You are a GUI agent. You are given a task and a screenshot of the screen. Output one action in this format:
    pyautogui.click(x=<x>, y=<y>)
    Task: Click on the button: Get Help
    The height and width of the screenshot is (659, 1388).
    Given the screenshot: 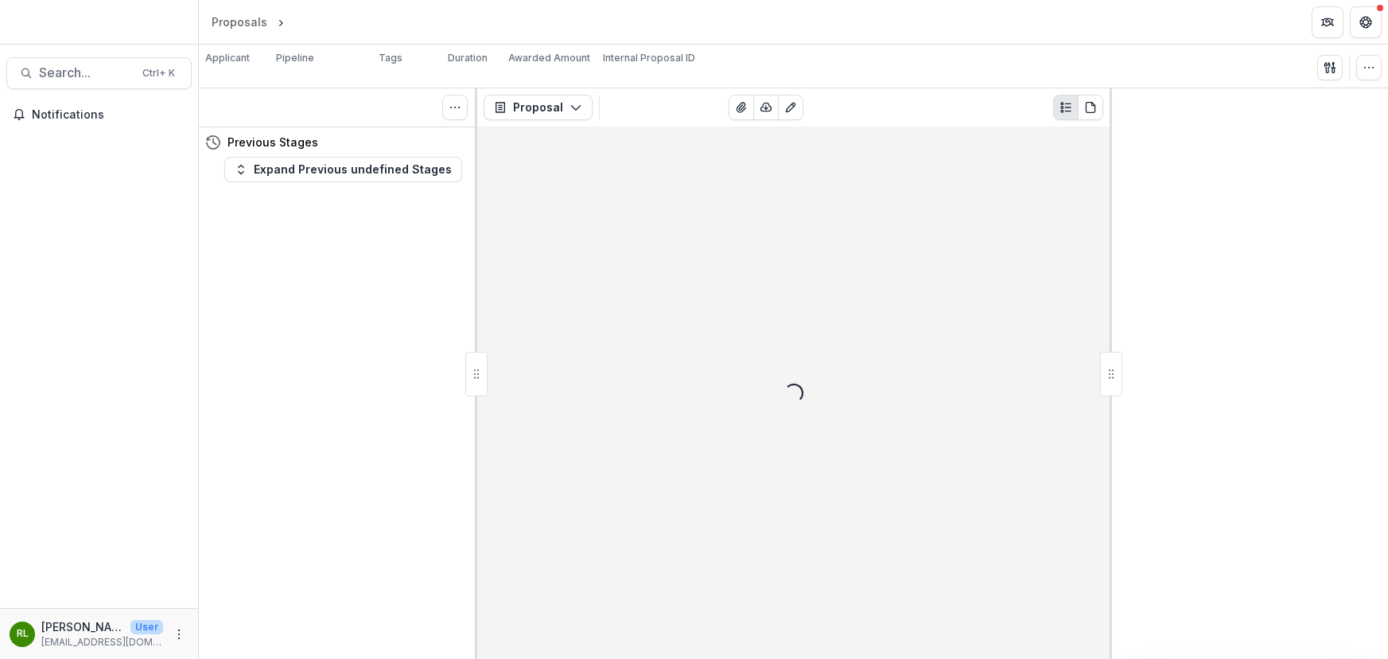 What is the action you would take?
    pyautogui.click(x=1366, y=22)
    